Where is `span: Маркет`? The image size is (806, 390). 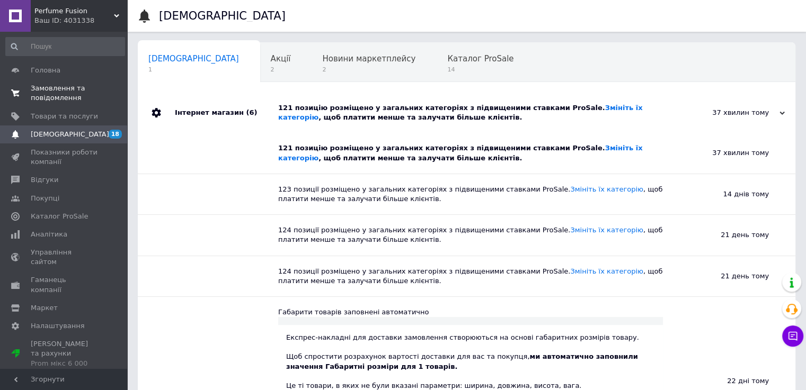 span: Маркет is located at coordinates (44, 308).